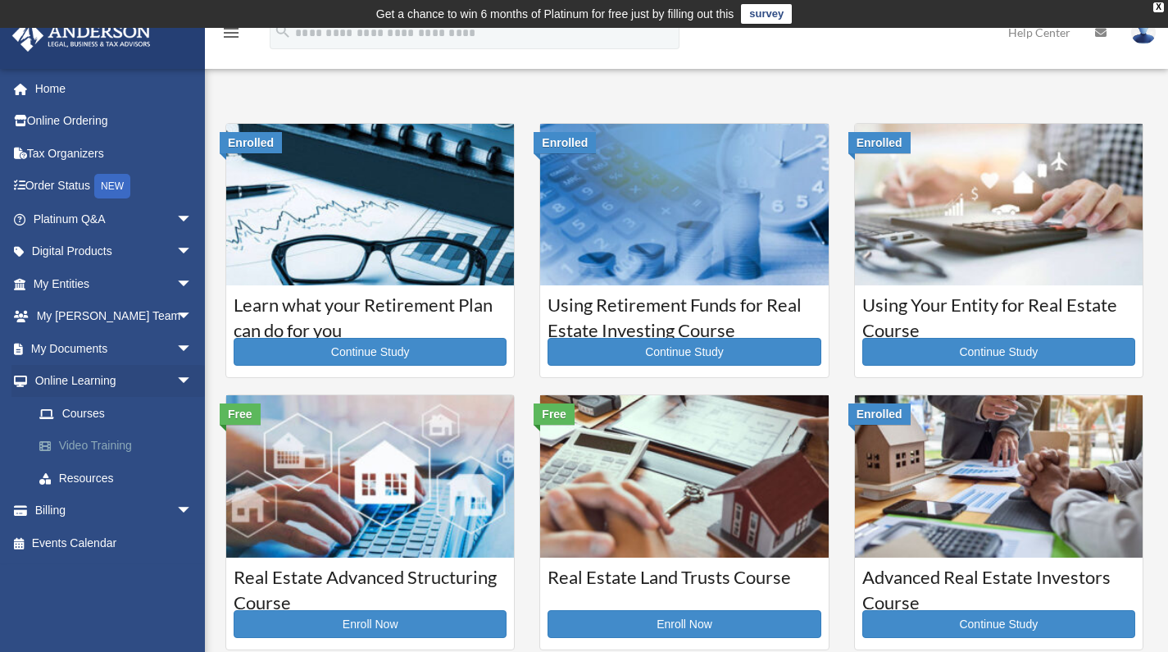  What do you see at coordinates (114, 348) in the screenshot?
I see `a: My Documentsarrow_drop_down` at bounding box center [114, 348].